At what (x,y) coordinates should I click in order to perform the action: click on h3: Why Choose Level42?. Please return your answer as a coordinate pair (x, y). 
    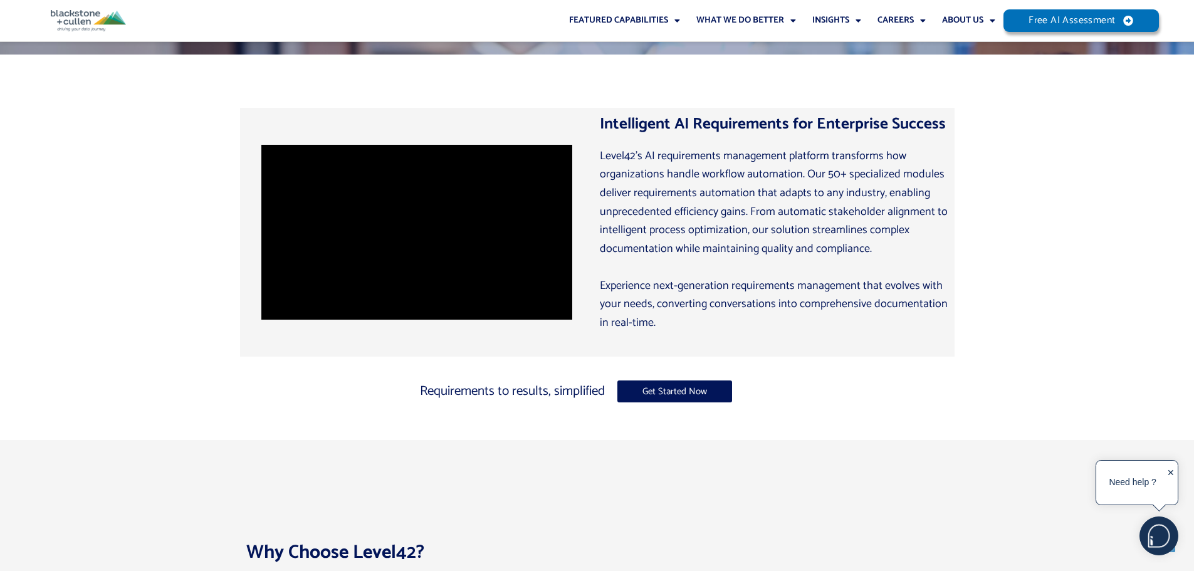
    Looking at the image, I should click on (597, 552).